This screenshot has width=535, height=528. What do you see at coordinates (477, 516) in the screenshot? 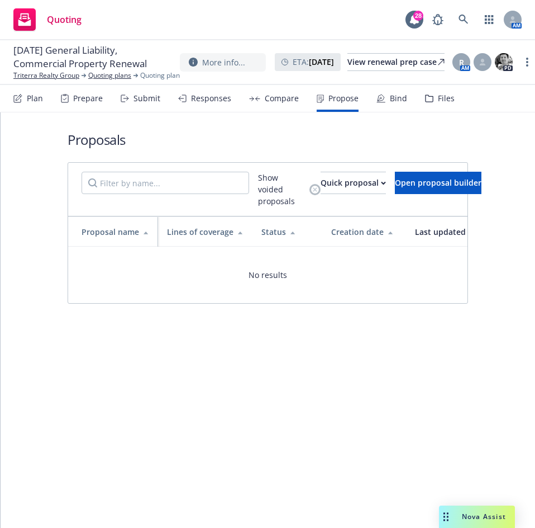
I see `button: Nova Assist` at bounding box center [477, 516].